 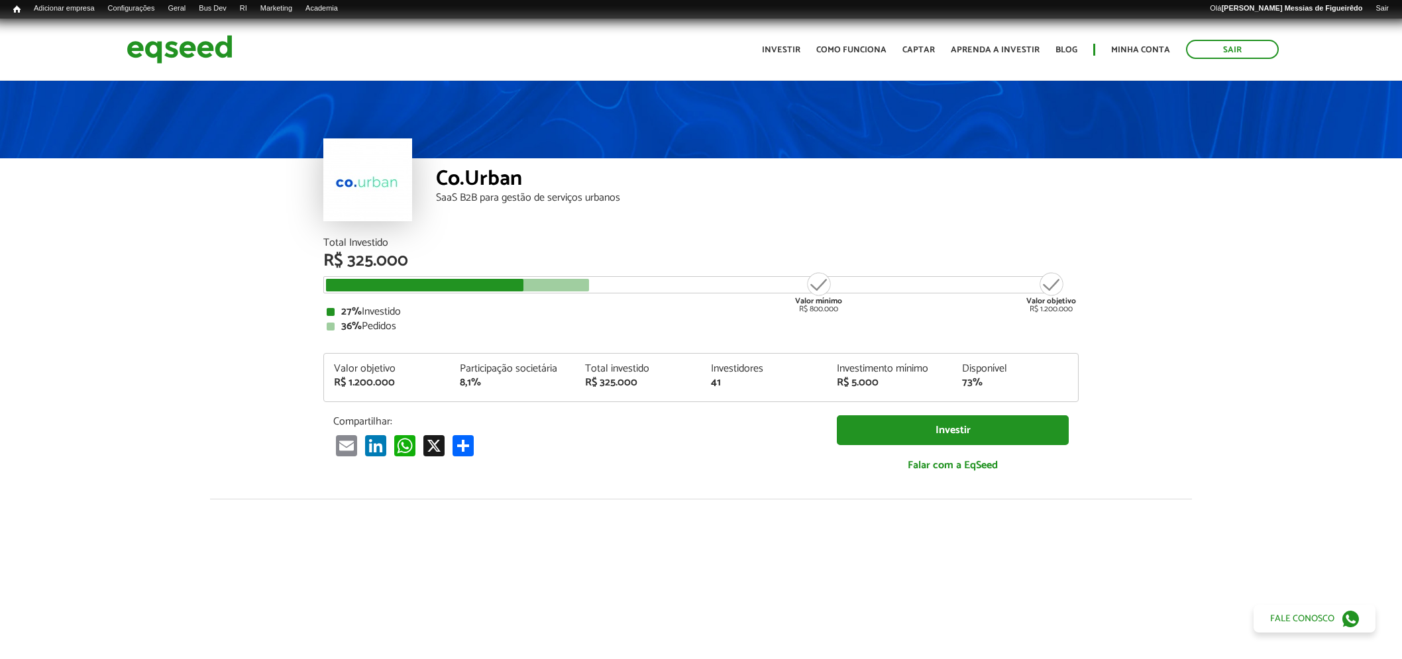 I want to click on div: R$ 5.000, so click(x=890, y=383).